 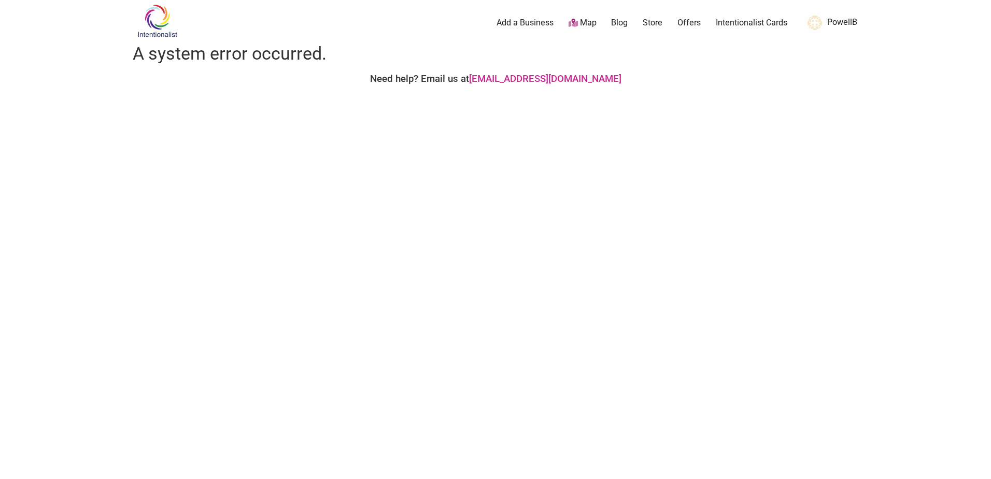 What do you see at coordinates (525, 23) in the screenshot?
I see `a: Add a Business` at bounding box center [525, 23].